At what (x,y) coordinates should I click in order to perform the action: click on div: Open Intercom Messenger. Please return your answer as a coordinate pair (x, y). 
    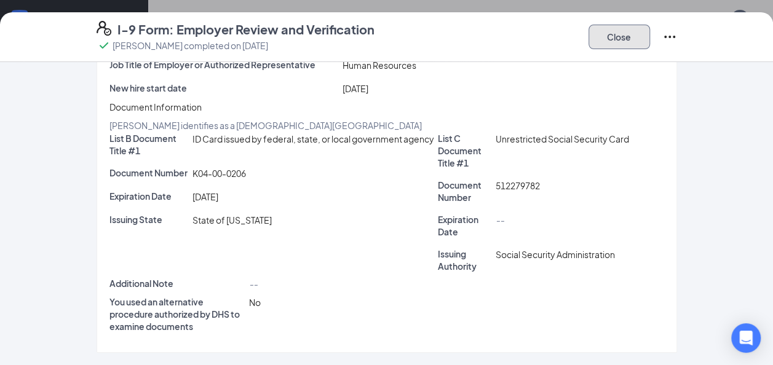
    Looking at the image, I should click on (746, 338).